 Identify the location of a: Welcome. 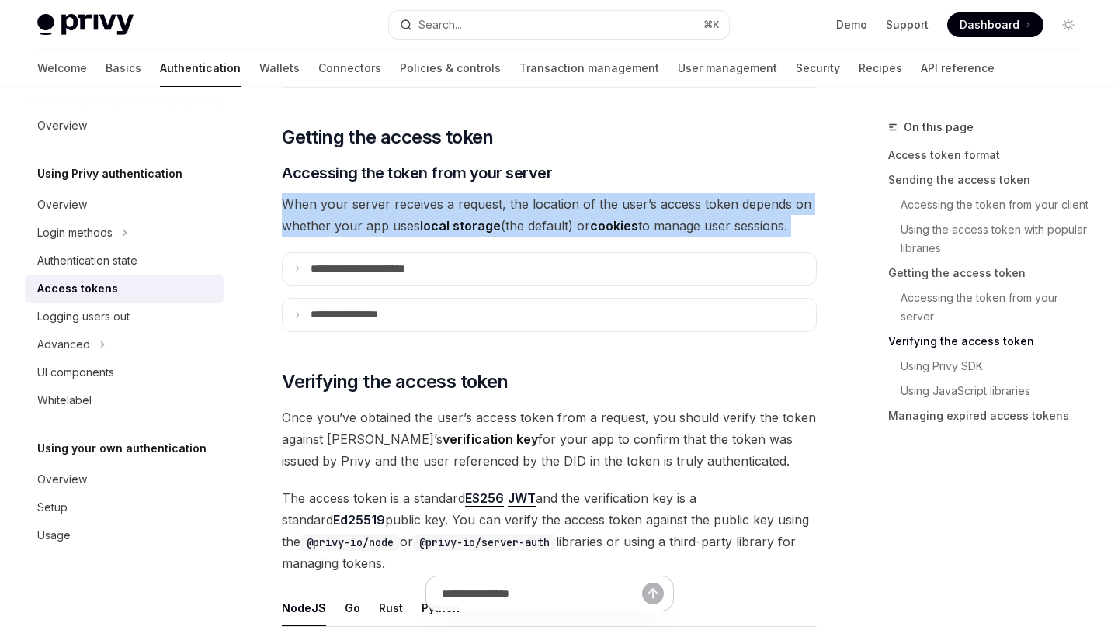
(62, 68).